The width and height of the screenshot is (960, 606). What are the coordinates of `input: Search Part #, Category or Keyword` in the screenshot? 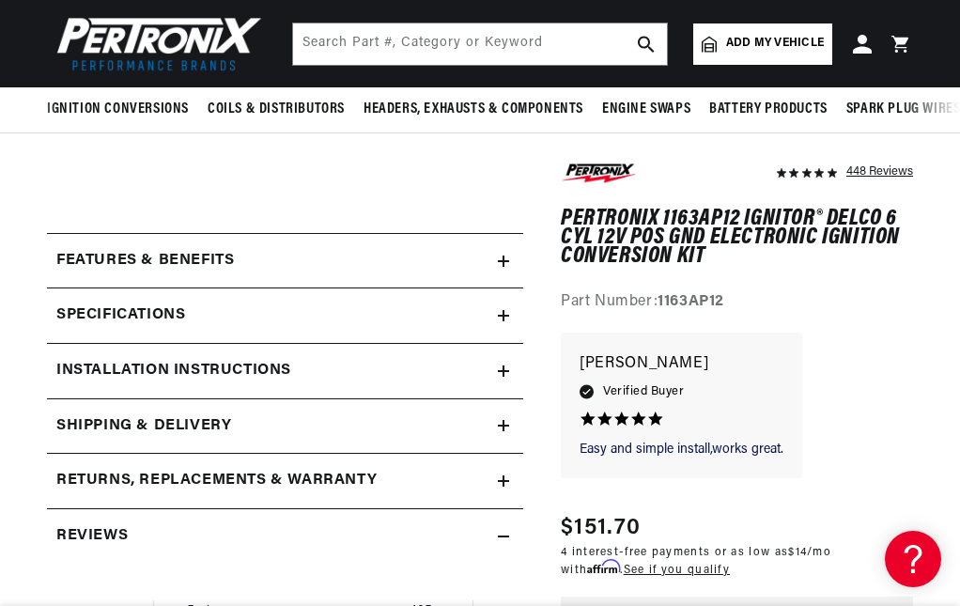 It's located at (480, 44).